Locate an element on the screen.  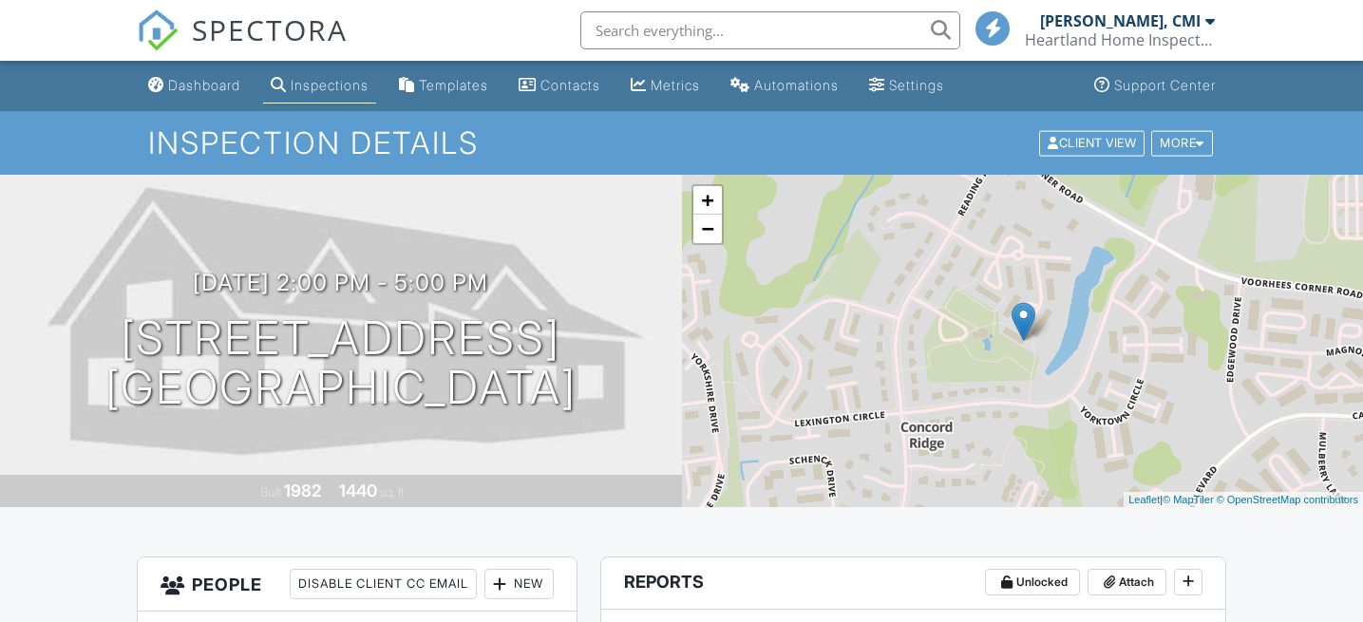
a: Zoom out is located at coordinates (708, 229).